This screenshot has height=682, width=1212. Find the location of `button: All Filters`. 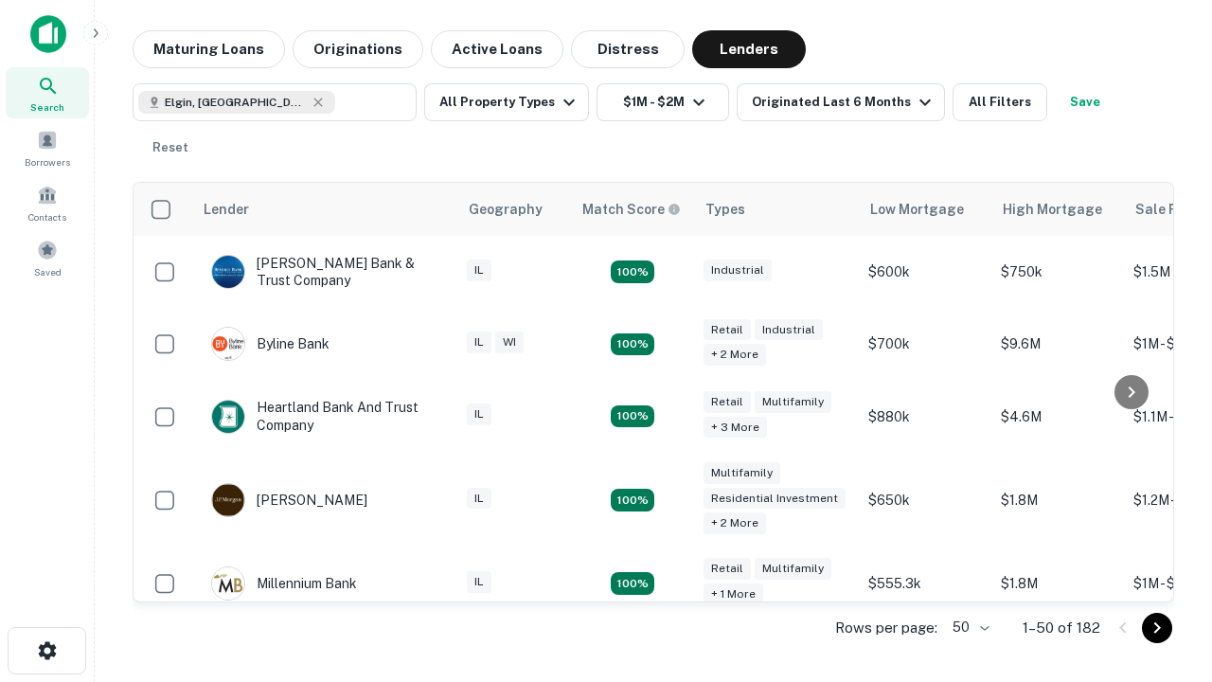

button: All Filters is located at coordinates (1000, 102).